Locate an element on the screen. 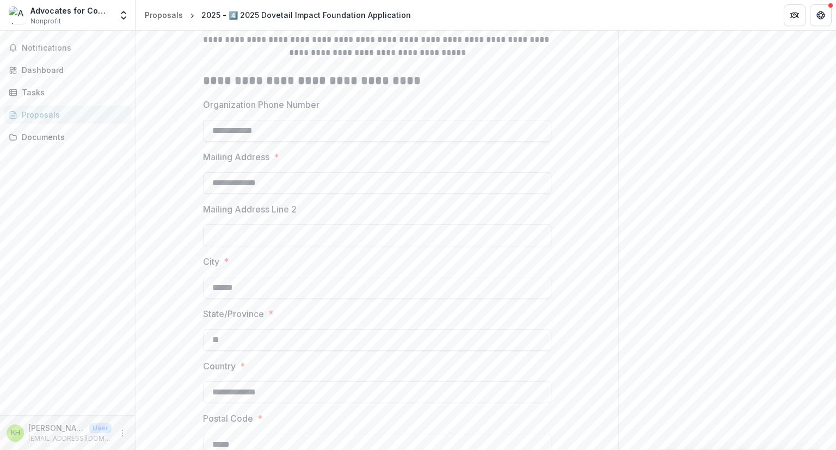  span: Notifications is located at coordinates (74, 48).